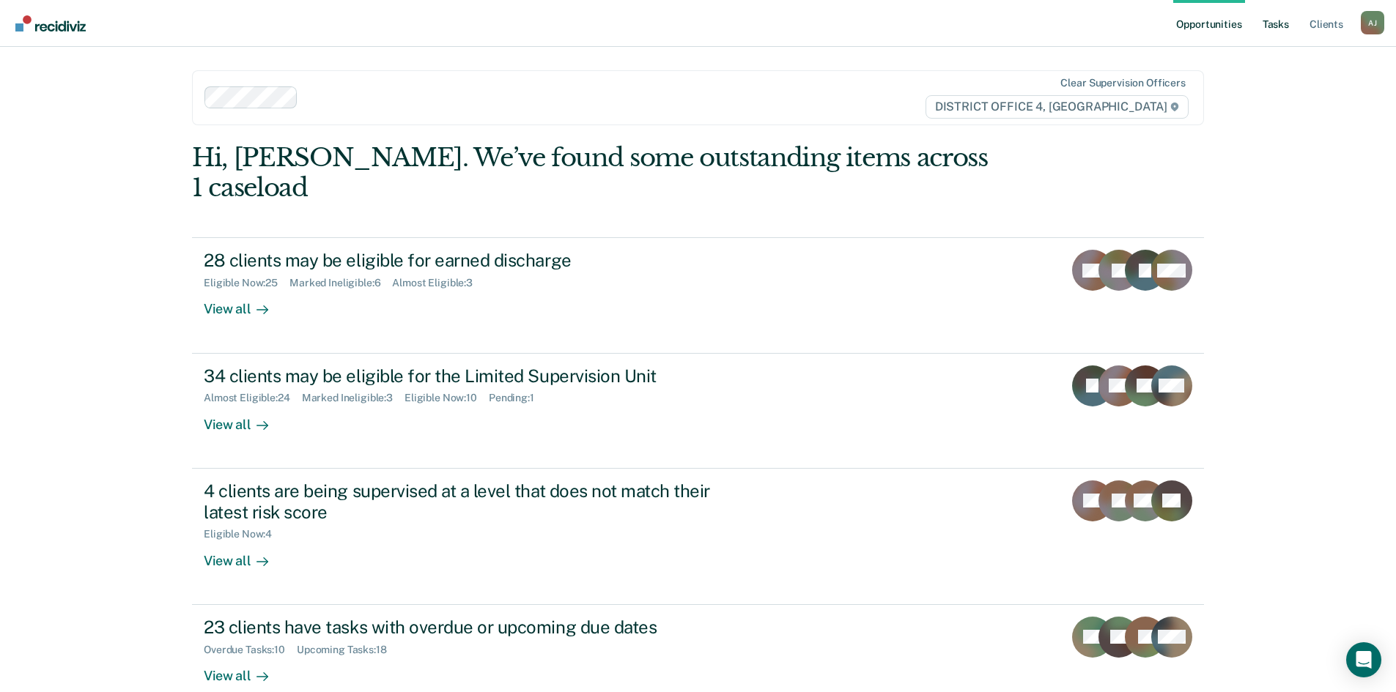 The height and width of the screenshot is (692, 1396). Describe the element at coordinates (461, 502) in the screenshot. I see `div: 4 clients are being supervised at a level that does not match their latest risk score` at that location.